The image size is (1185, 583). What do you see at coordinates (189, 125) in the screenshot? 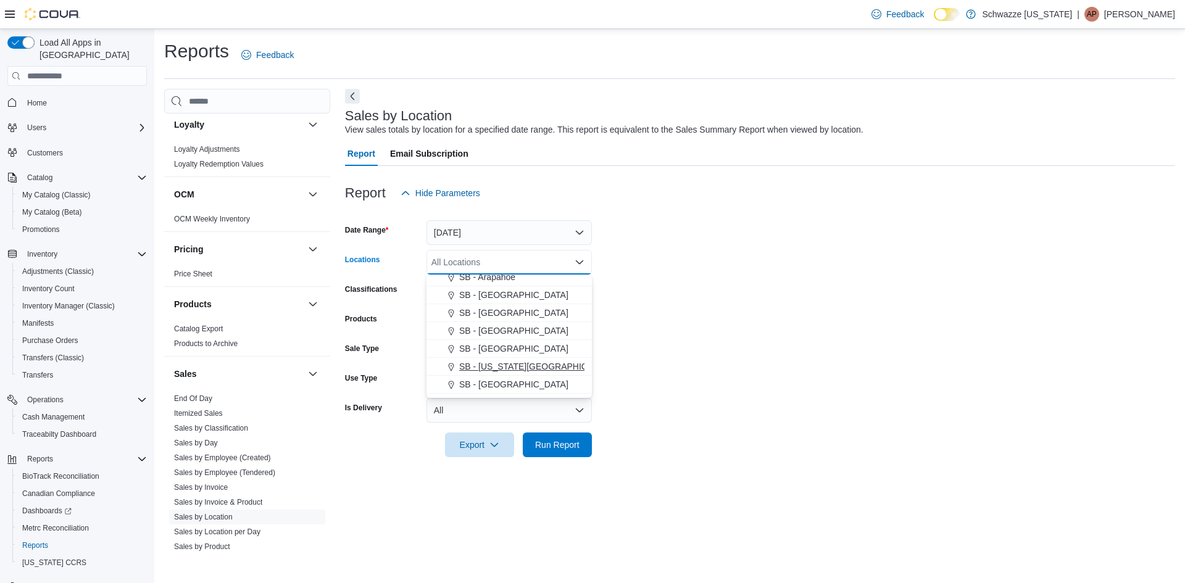
I see `h3: Loyalty` at bounding box center [189, 125].